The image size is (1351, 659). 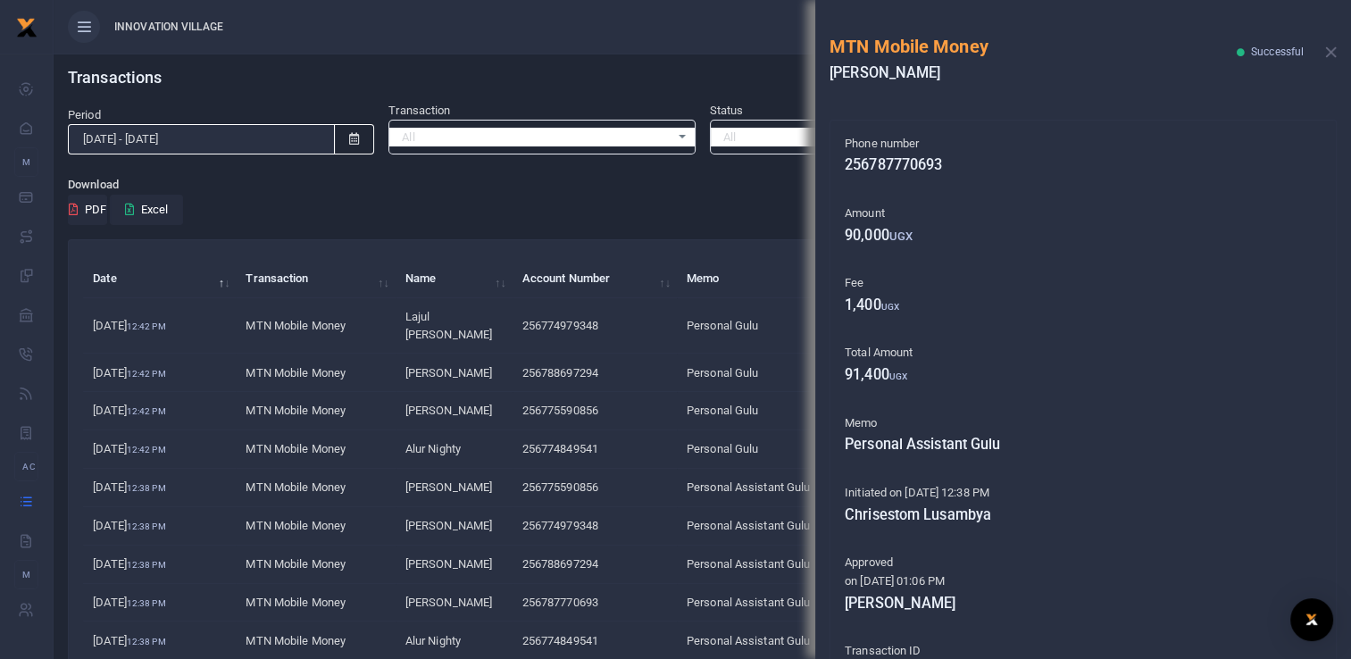 What do you see at coordinates (1083, 515) in the screenshot?
I see `h5: Chrisestom Lusambya` at bounding box center [1083, 515].